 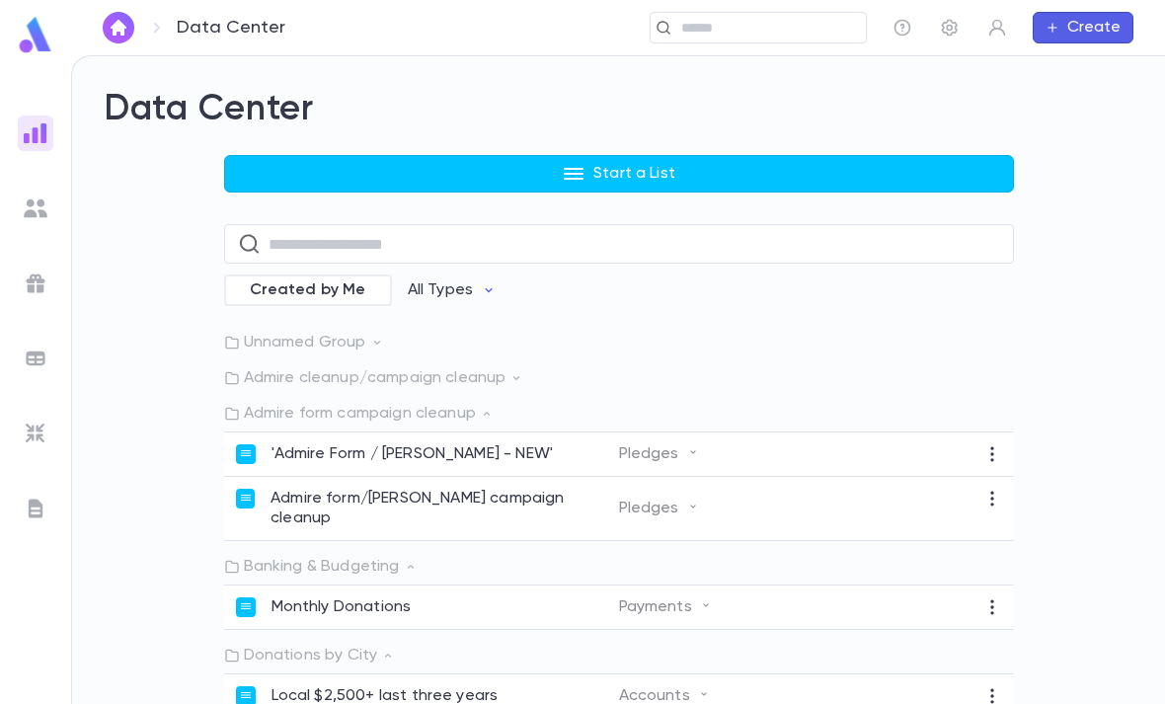 What do you see at coordinates (634, 174) in the screenshot?
I see `p: Start a List` at bounding box center [634, 174].